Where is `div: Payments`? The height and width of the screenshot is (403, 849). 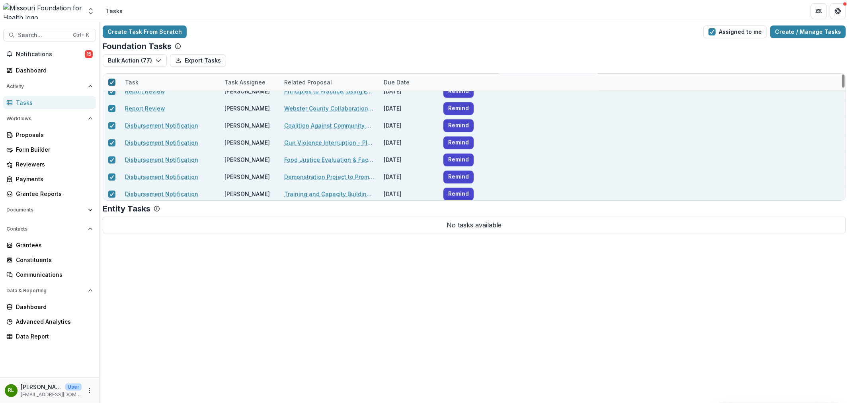 div: Payments is located at coordinates (53, 179).